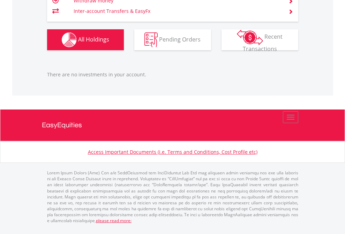  Describe the element at coordinates (173, 125) in the screenshot. I see `div: EasyEquities` at that location.